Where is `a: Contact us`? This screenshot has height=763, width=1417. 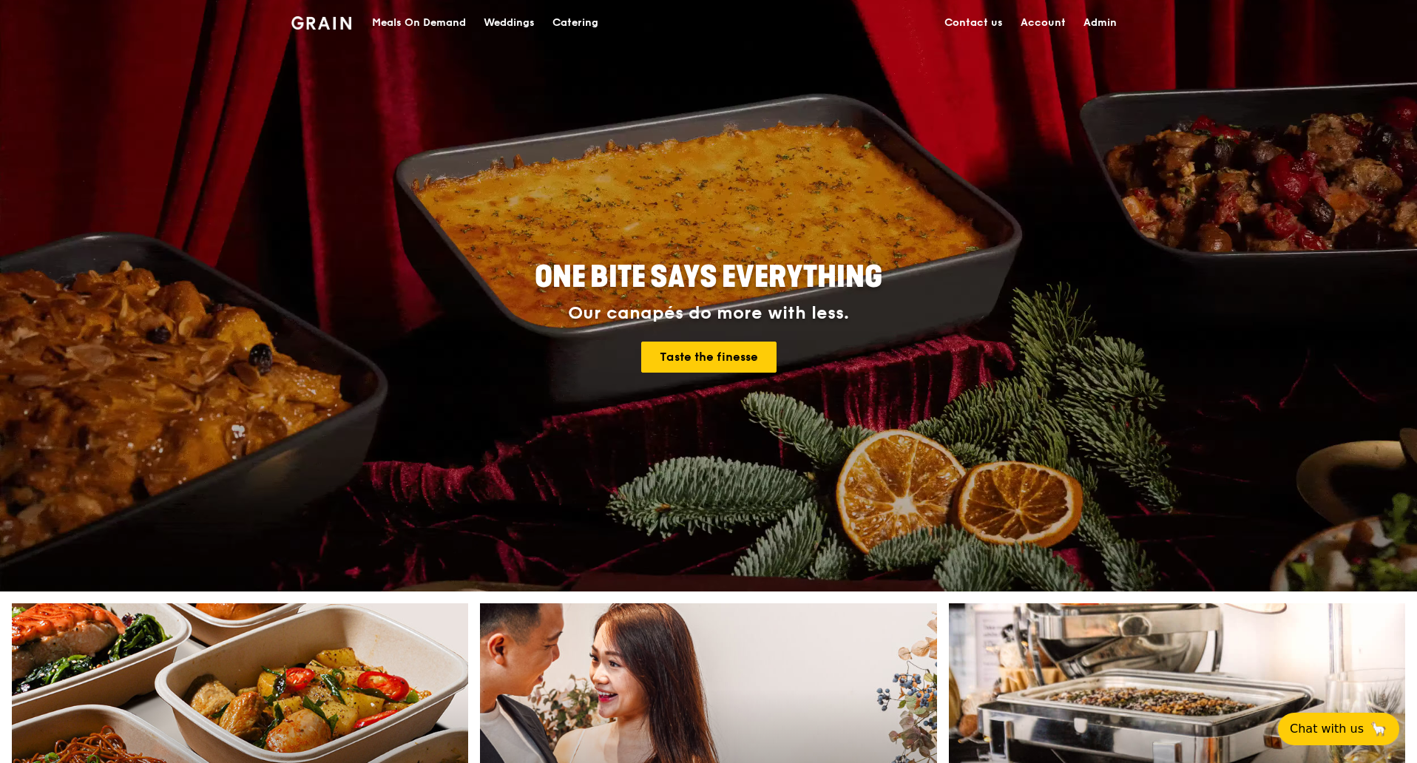
a: Contact us is located at coordinates (973, 23).